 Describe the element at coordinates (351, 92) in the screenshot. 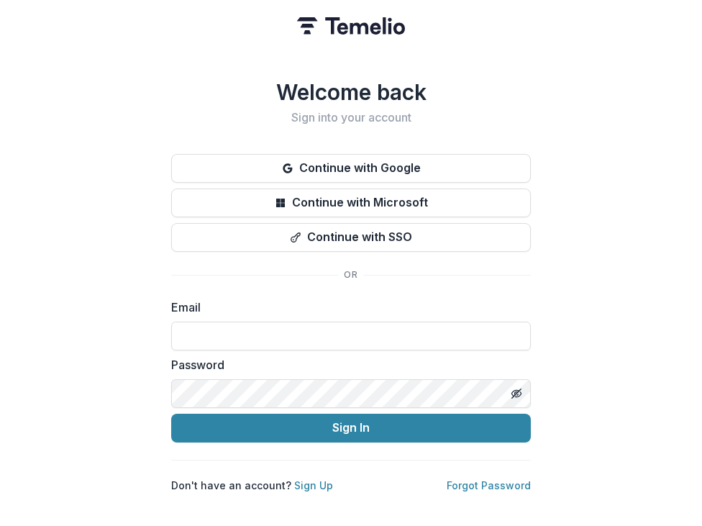

I see `h1: Welcome back` at that location.